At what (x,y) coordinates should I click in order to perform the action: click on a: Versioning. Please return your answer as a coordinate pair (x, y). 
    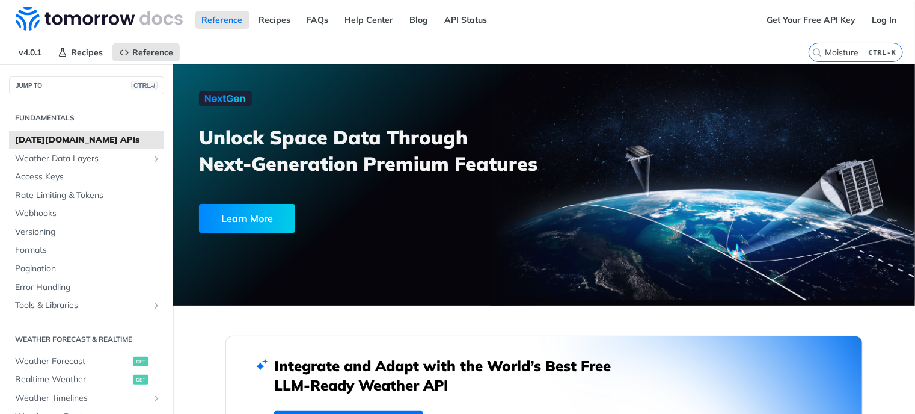
    Looking at the image, I should click on (87, 232).